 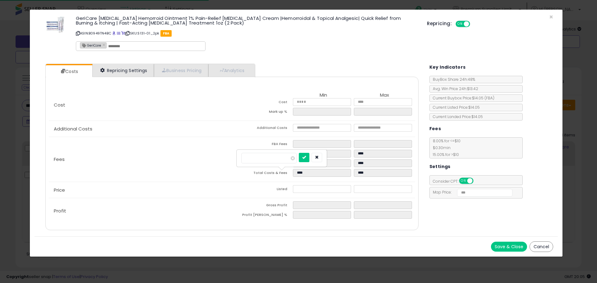 What do you see at coordinates (263, 103) in the screenshot?
I see `td: Cost` at bounding box center [263, 103].